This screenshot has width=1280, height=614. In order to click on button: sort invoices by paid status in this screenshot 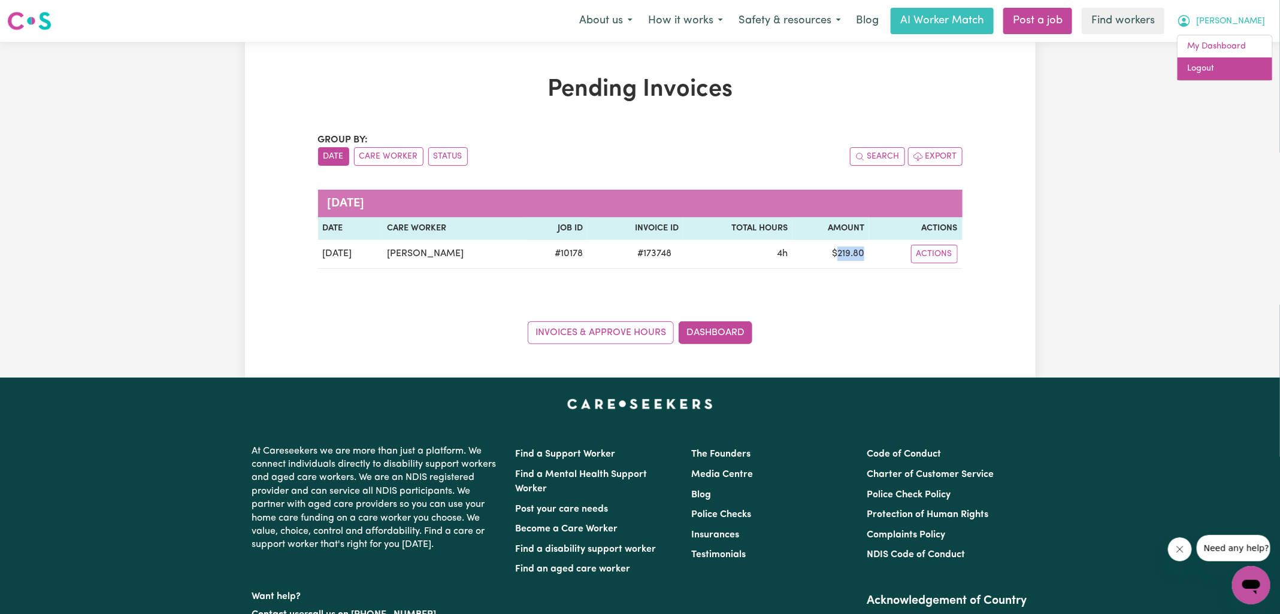, I will do `click(448, 156)`.